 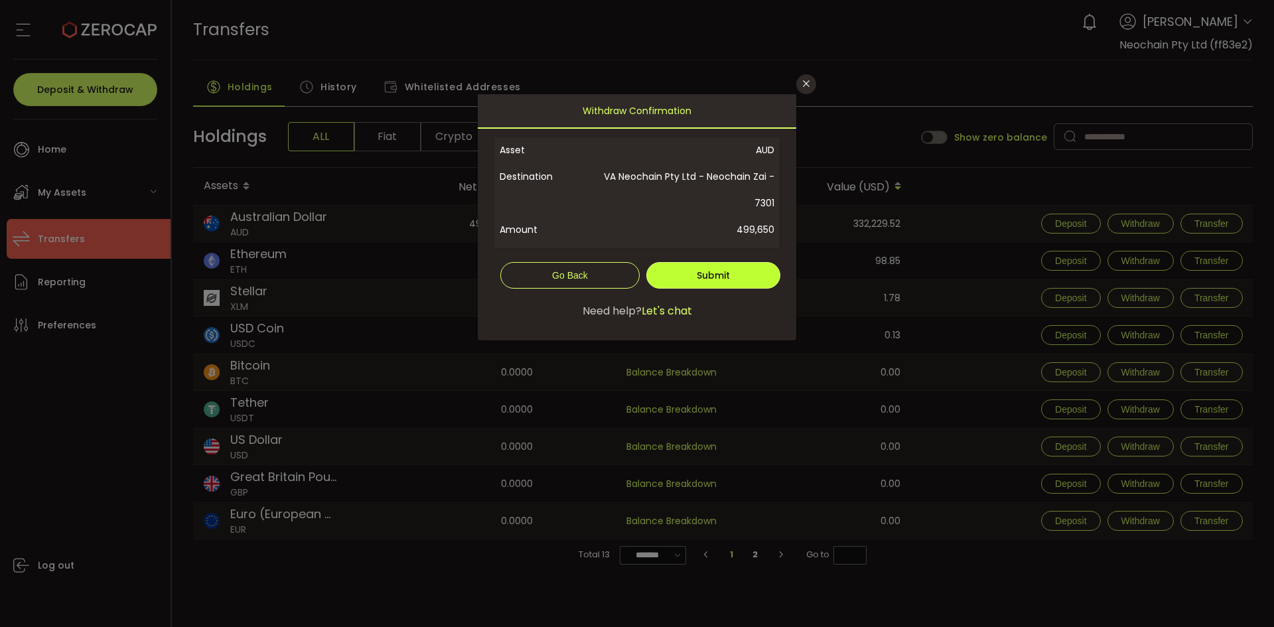 What do you see at coordinates (806, 84) in the screenshot?
I see `button: Close` at bounding box center [806, 84].